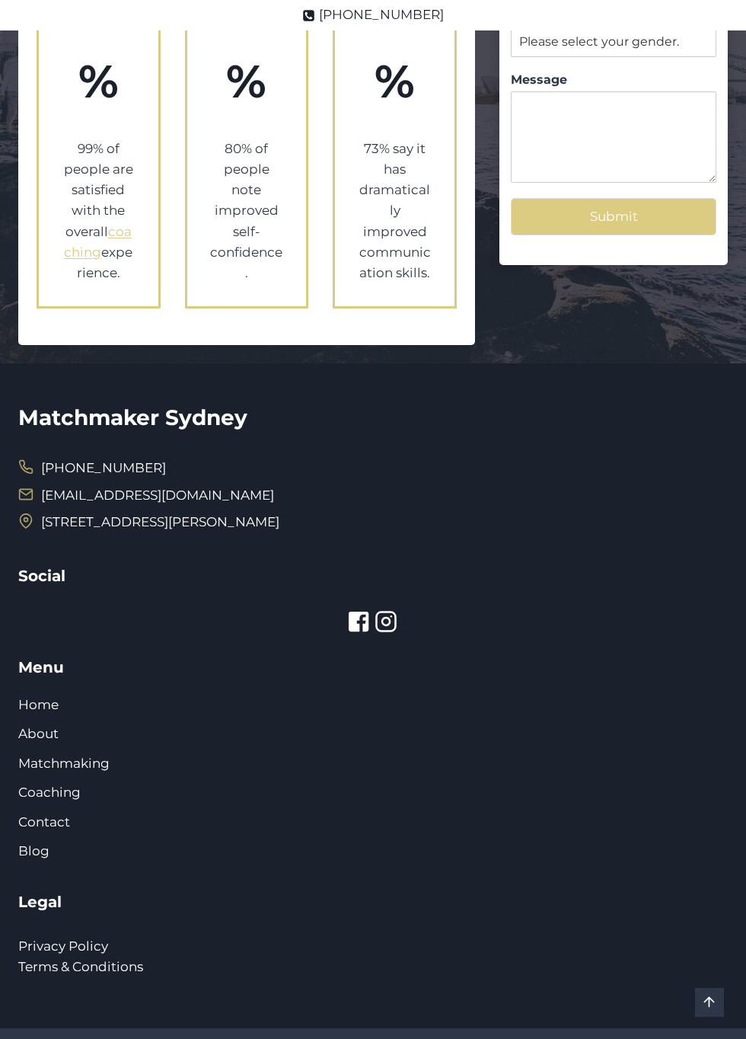 Image resolution: width=746 pixels, height=1039 pixels. Describe the element at coordinates (64, 763) in the screenshot. I see `a: Matchmaking` at that location.